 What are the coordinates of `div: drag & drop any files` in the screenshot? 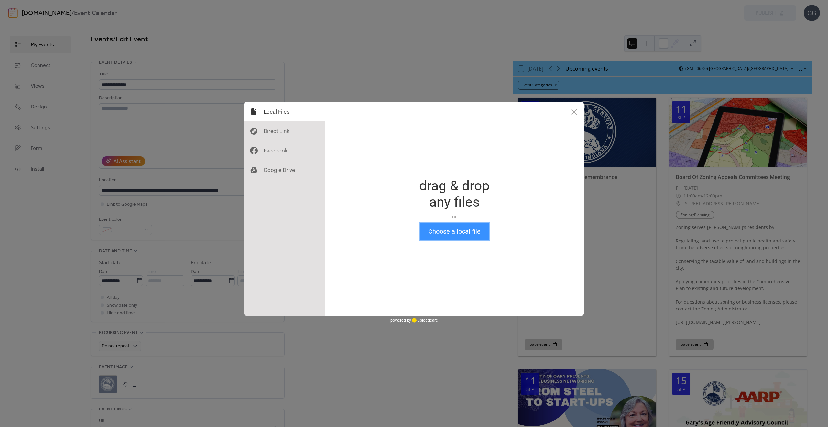 It's located at (455, 194).